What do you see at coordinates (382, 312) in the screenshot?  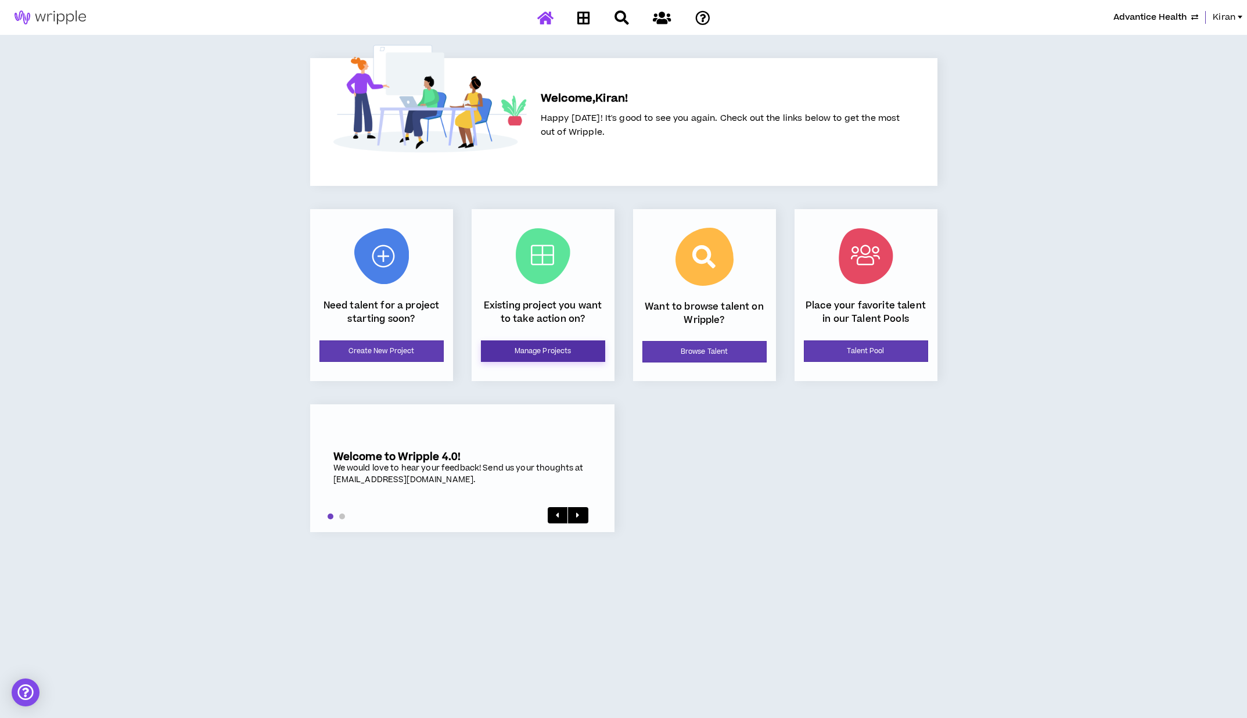 I see `p: Need talent for a project starting soon?` at bounding box center [382, 312].